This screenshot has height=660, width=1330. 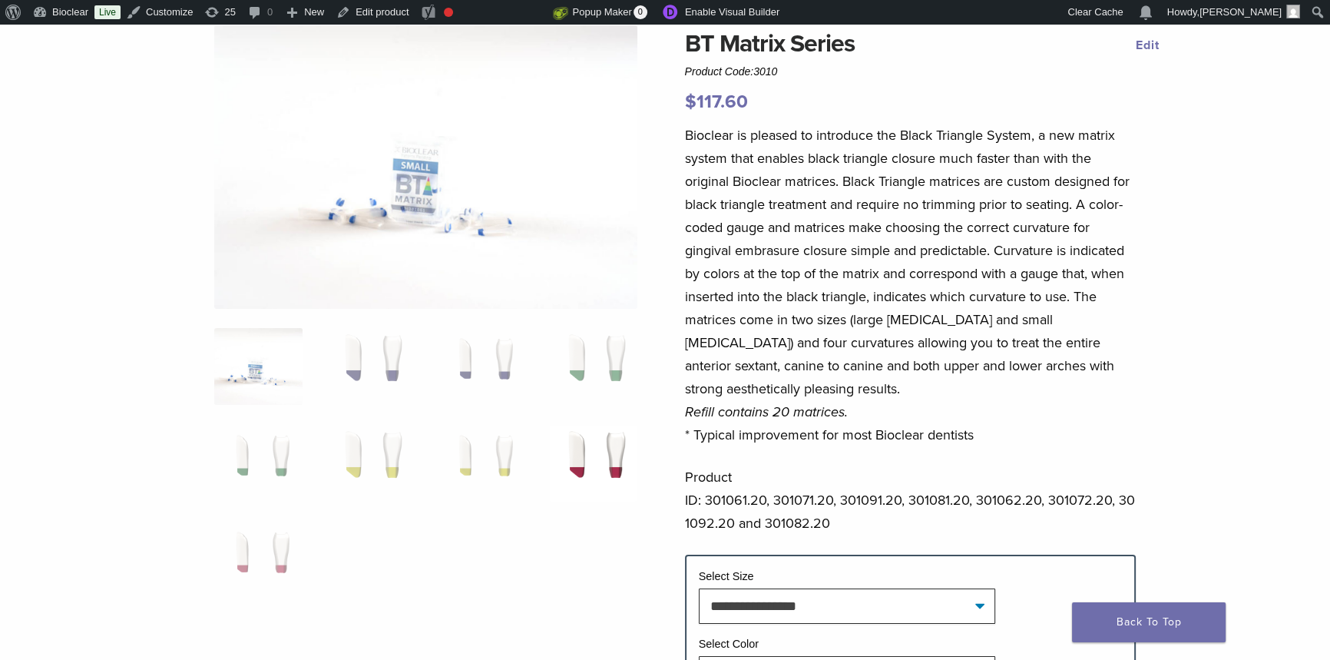 What do you see at coordinates (717, 101) in the screenshot?
I see `bdi: 117.60` at bounding box center [717, 101].